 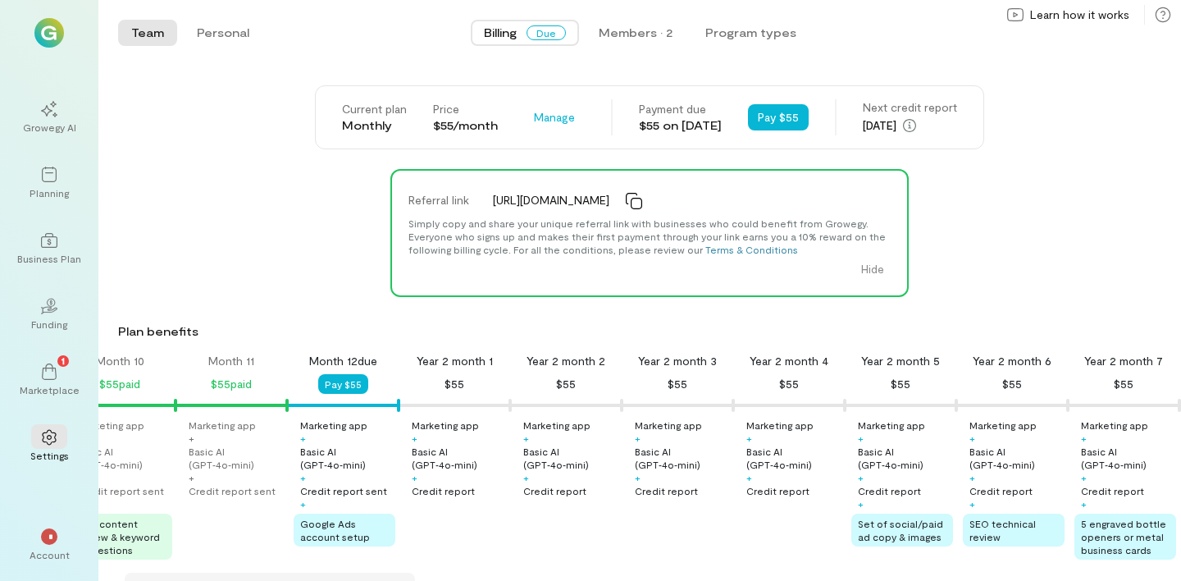 I want to click on span: Learn how it works, so click(x=1079, y=15).